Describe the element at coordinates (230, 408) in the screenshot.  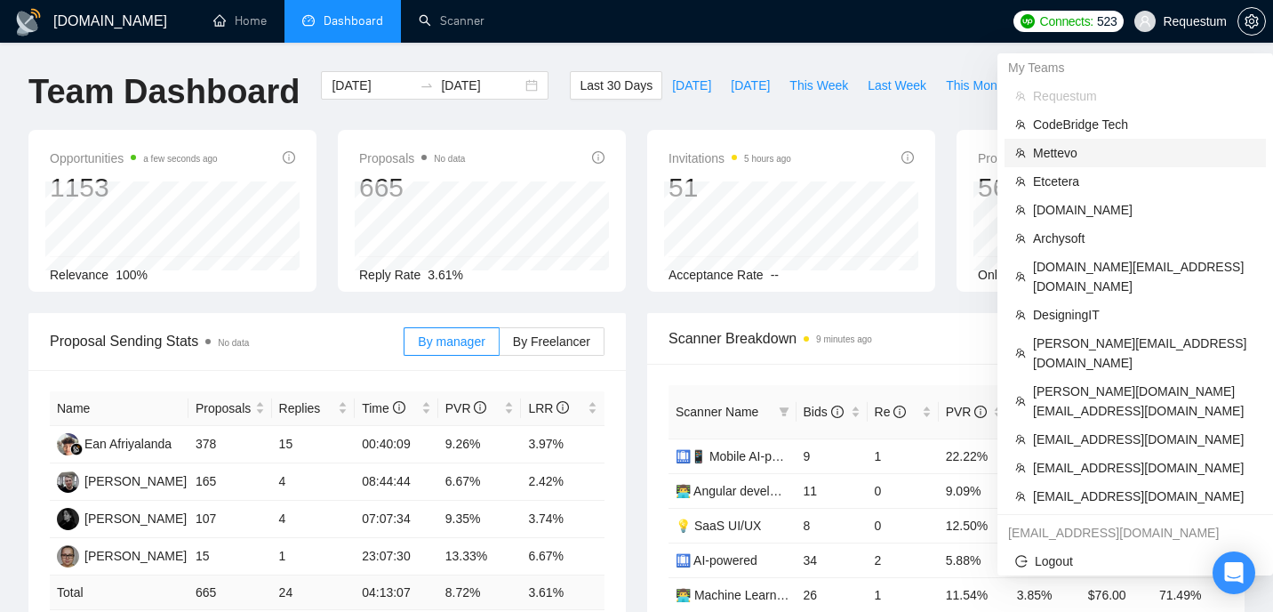
I see `th: Proposals` at that location.